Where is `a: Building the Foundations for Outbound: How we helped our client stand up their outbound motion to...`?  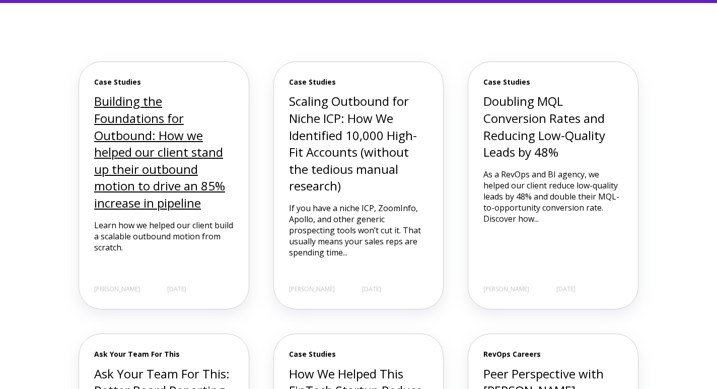
a: Building the Foundations for Outbound: How we helped our client stand up their outbound motion to... is located at coordinates (160, 152).